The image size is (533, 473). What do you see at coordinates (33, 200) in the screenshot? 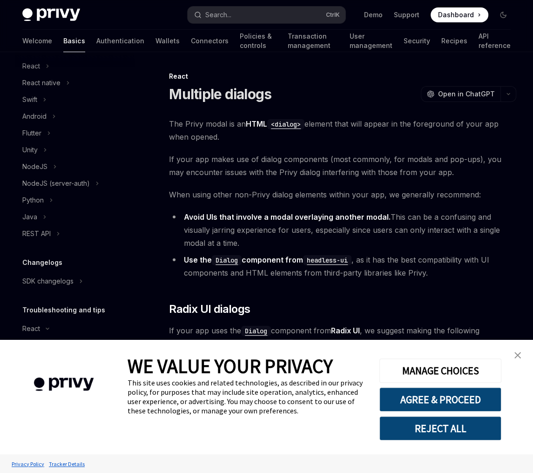
I see `div: Python` at bounding box center [33, 200].